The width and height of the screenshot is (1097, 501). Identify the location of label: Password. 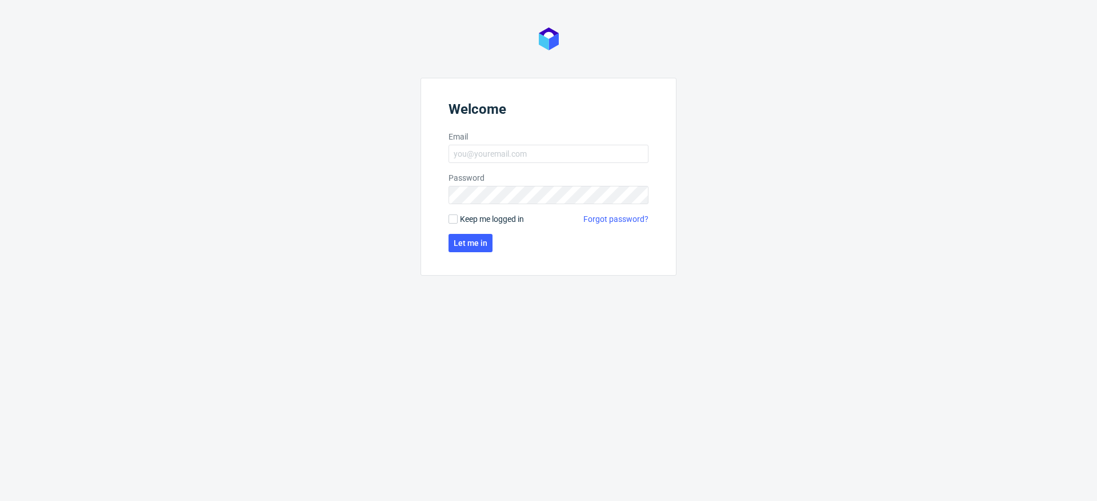
(549, 178).